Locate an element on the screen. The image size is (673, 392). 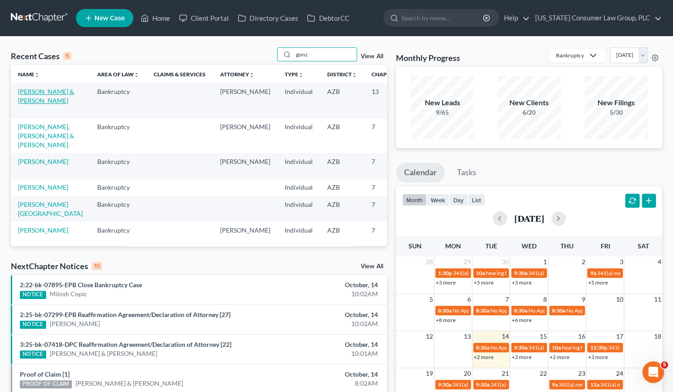
h3: Monthly Progress is located at coordinates (428, 58).